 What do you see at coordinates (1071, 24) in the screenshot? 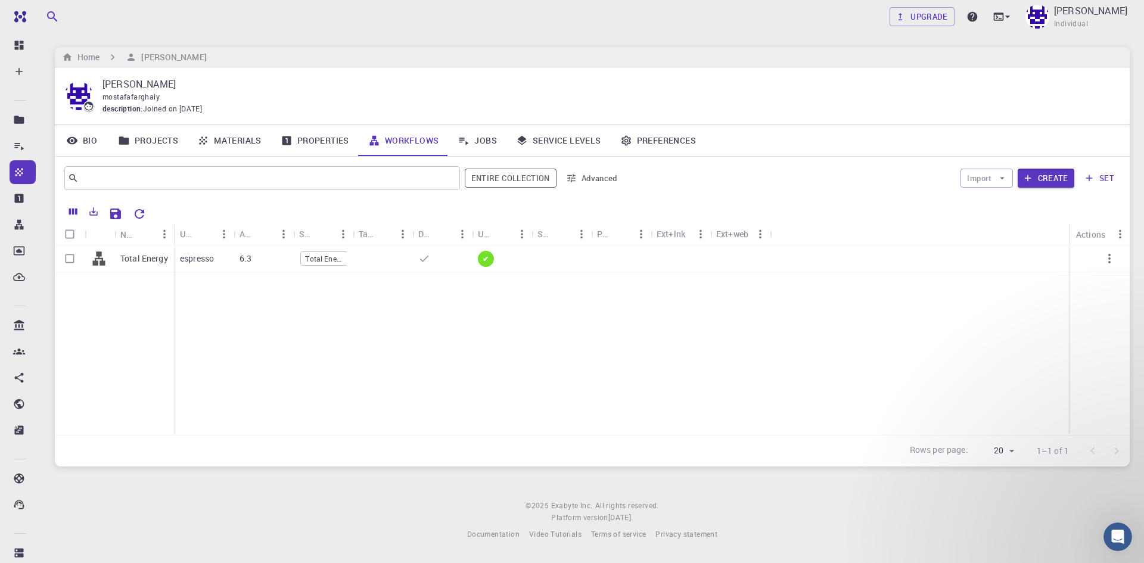
I see `span: Individual` at bounding box center [1071, 24].